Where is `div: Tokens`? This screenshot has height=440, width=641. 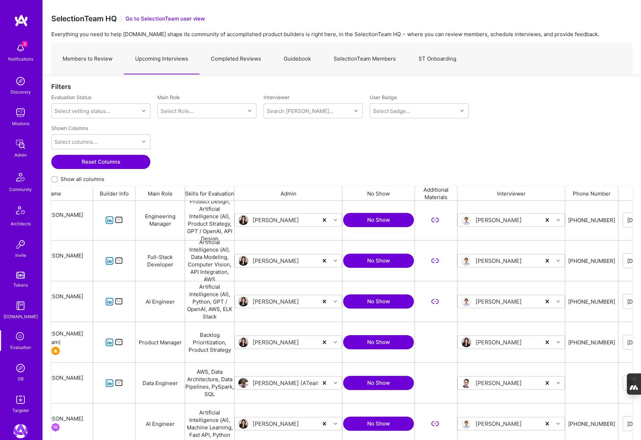
div: Tokens is located at coordinates (21, 285).